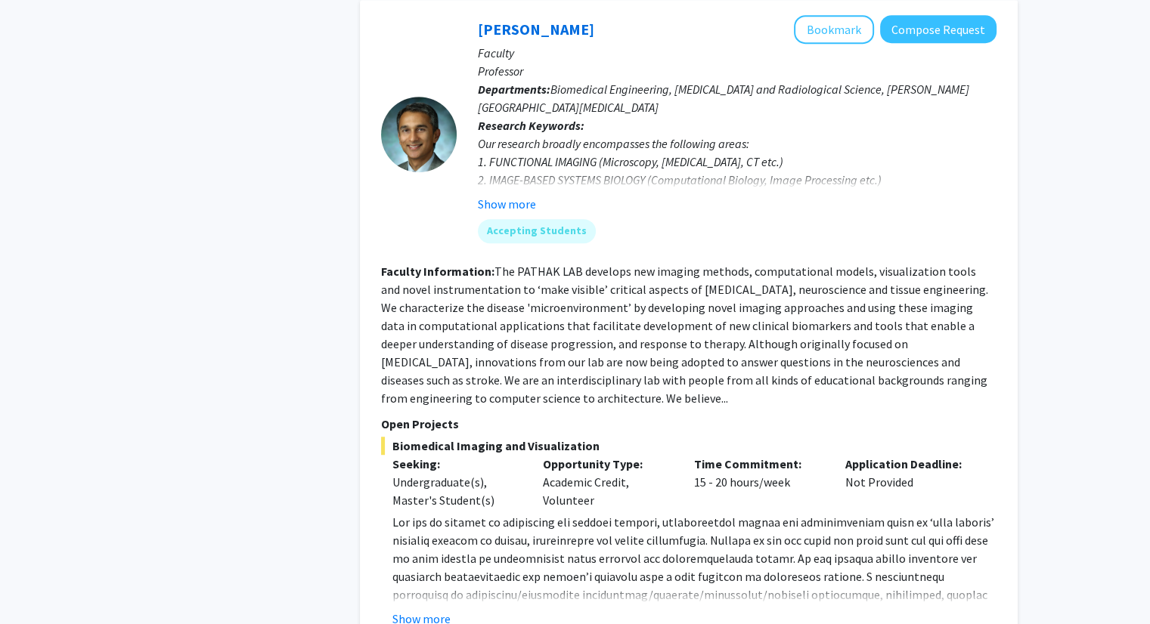 The image size is (1150, 624). What do you see at coordinates (537, 231) in the screenshot?
I see `mat-chip: Accepting Students` at bounding box center [537, 231].